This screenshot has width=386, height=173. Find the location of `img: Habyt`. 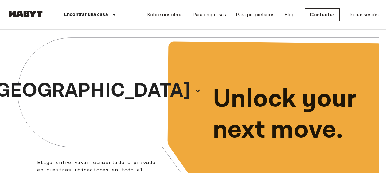

img: Habyt is located at coordinates (26, 14).